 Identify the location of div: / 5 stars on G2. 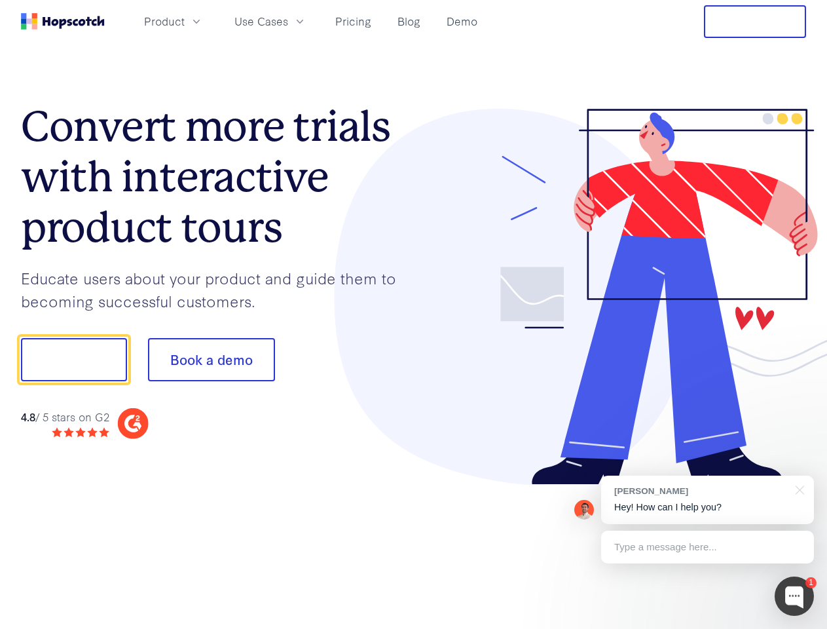
(65, 416).